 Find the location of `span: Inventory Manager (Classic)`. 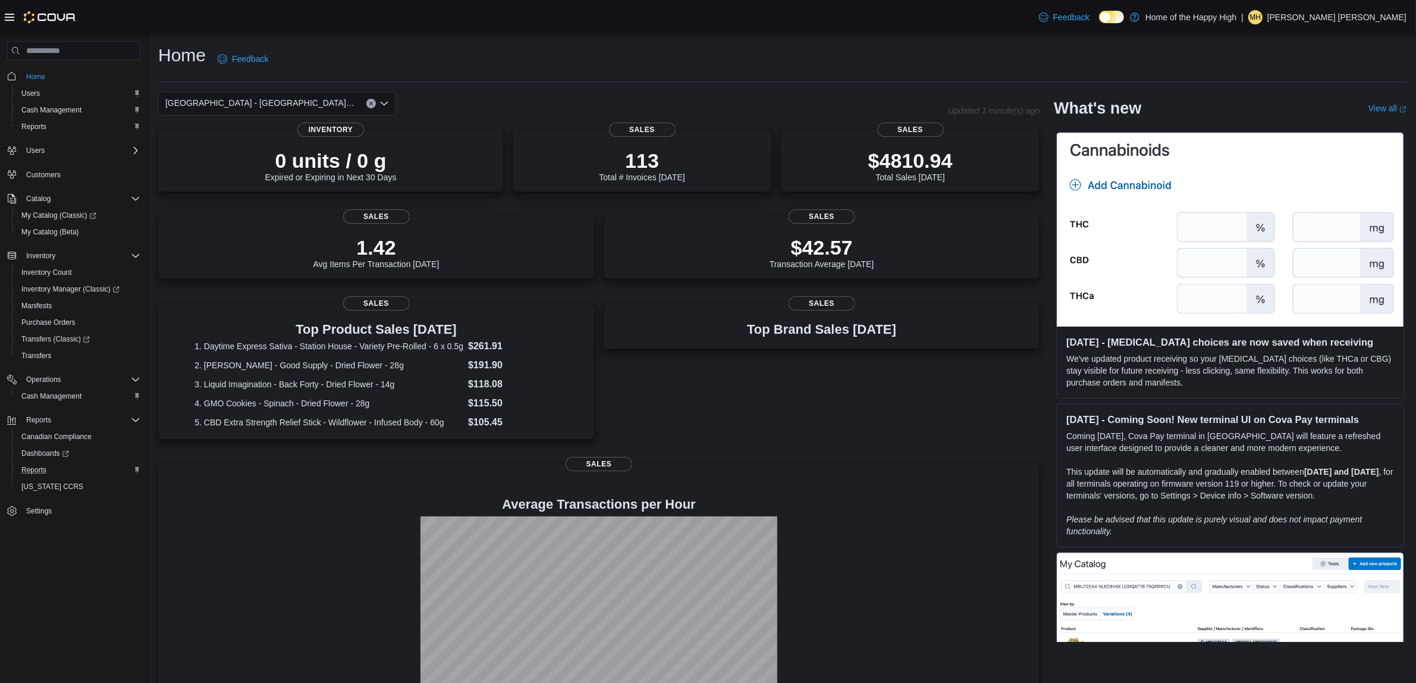

span: Inventory Manager (Classic) is located at coordinates (79, 289).